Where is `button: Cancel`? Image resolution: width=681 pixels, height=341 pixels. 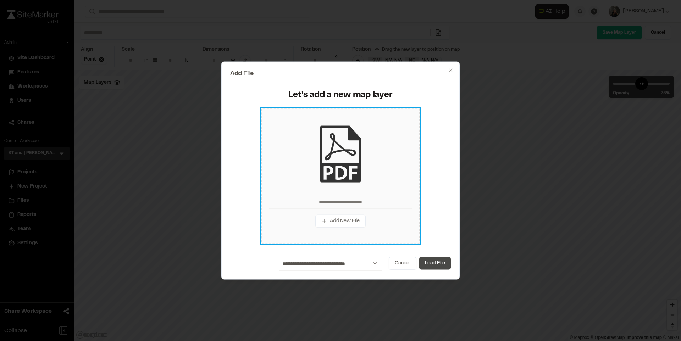
button: Cancel is located at coordinates (403, 263).